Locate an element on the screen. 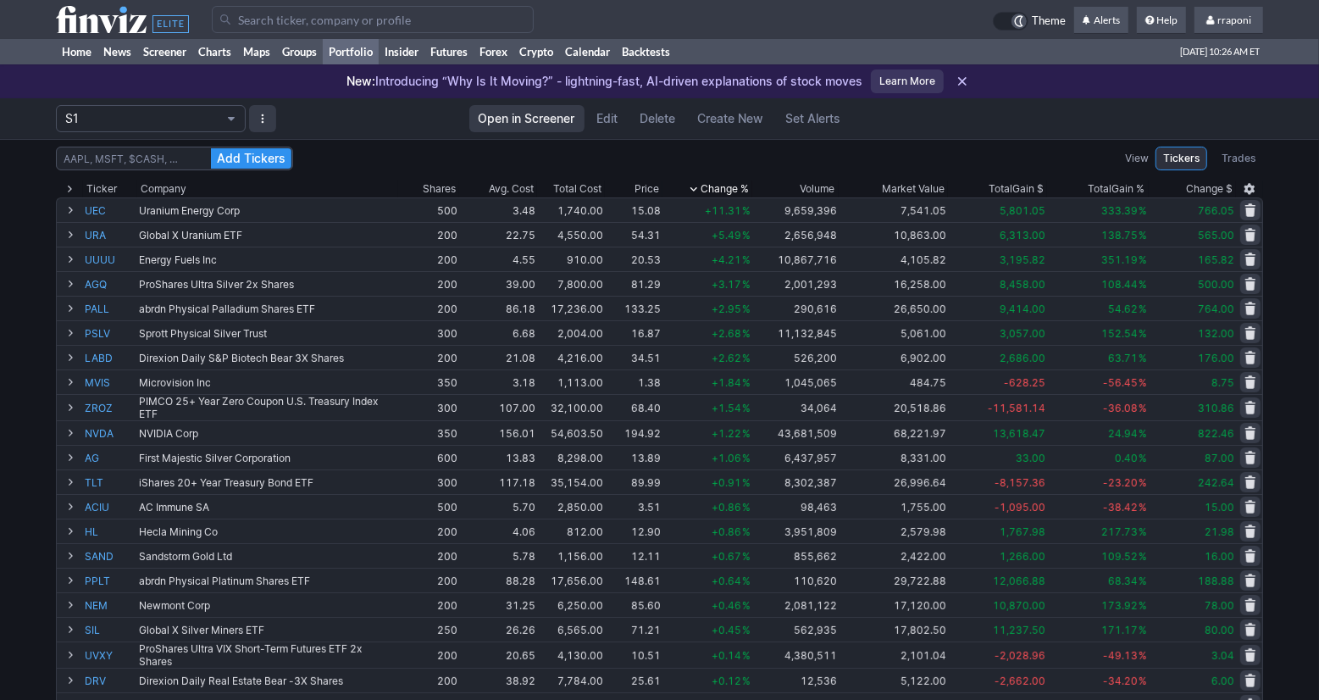 This screenshot has height=700, width=1319. td: 3.48 is located at coordinates (498, 209).